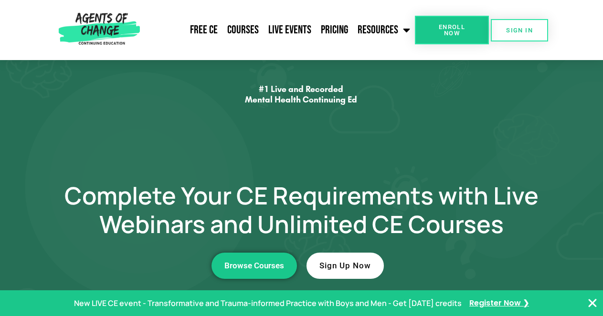  Describe the element at coordinates (519, 30) in the screenshot. I see `a: SIGN IN` at that location.